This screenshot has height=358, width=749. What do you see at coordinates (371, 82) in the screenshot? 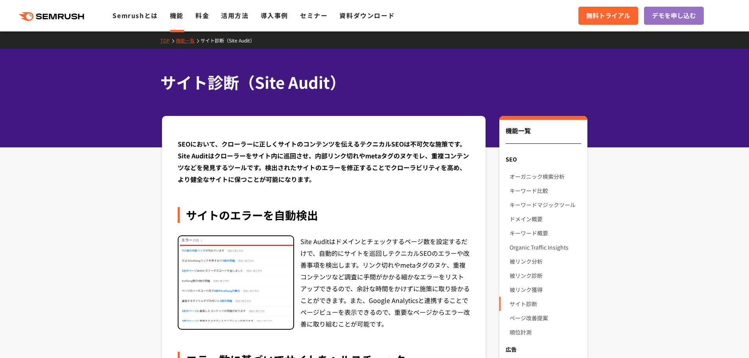
I see `h1: サイト診断（Site Audit）` at bounding box center [371, 82].